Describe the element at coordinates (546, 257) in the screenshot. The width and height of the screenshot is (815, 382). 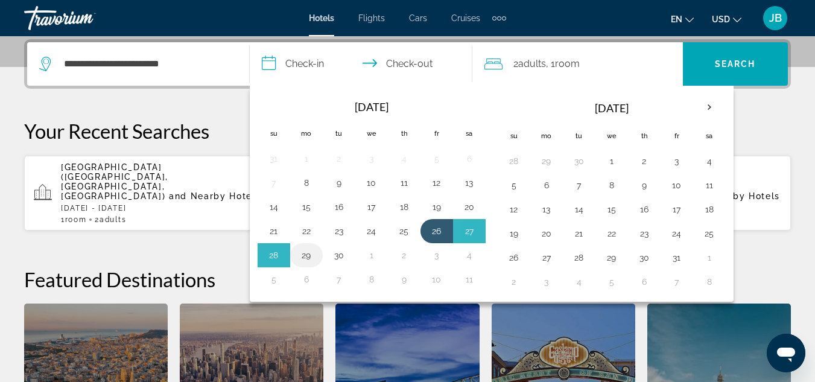
I see `button: Day 27` at that location.